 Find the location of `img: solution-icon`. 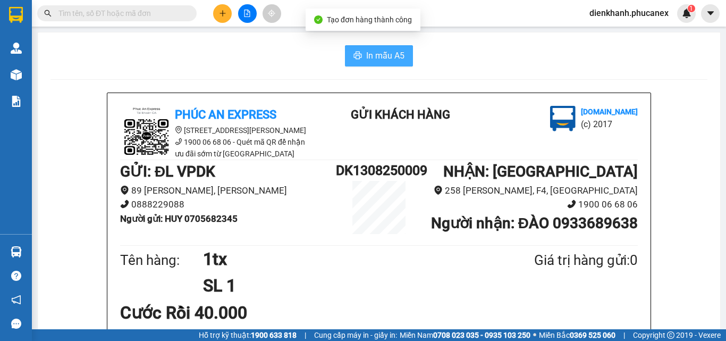

img: solution-icon is located at coordinates (16, 101).